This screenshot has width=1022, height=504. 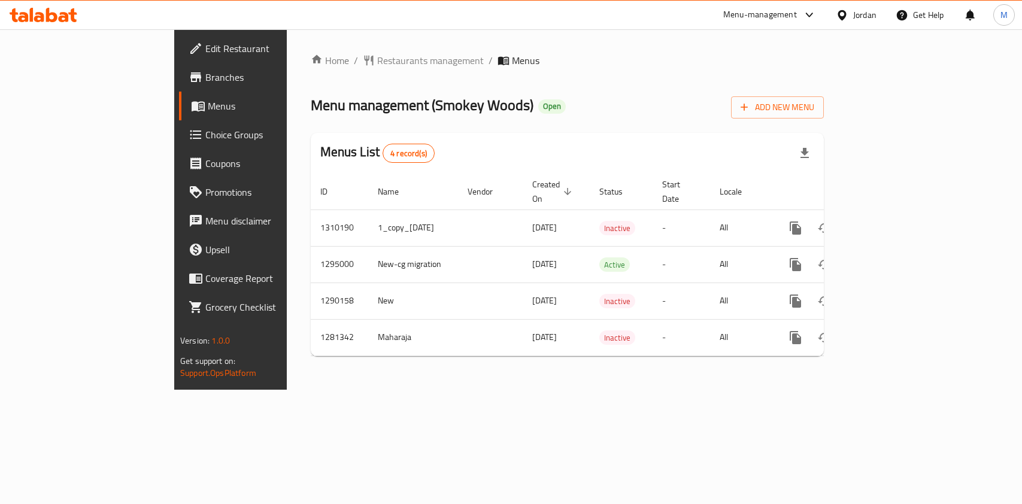 I want to click on a: Branches, so click(x=262, y=77).